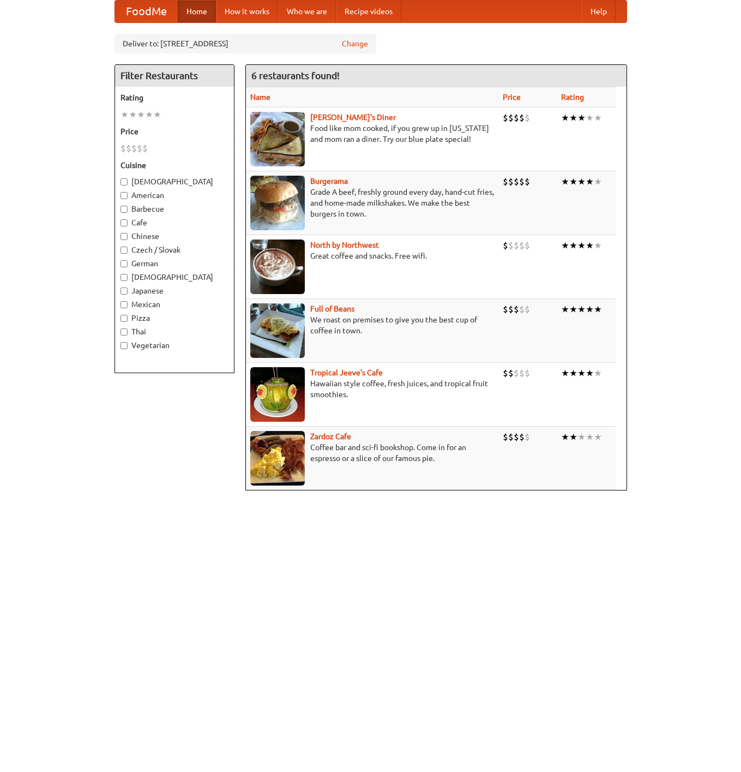  Describe the element at coordinates (372, 256) in the screenshot. I see `p: Great coffee and snacks. Free wifi.` at that location.